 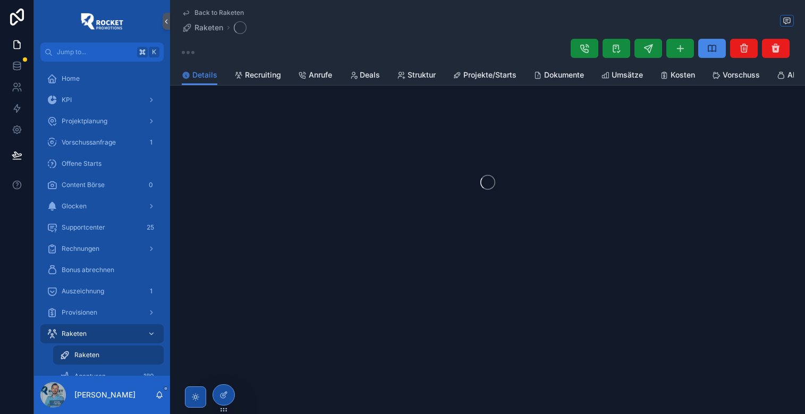 I want to click on img: App logo, so click(x=102, y=21).